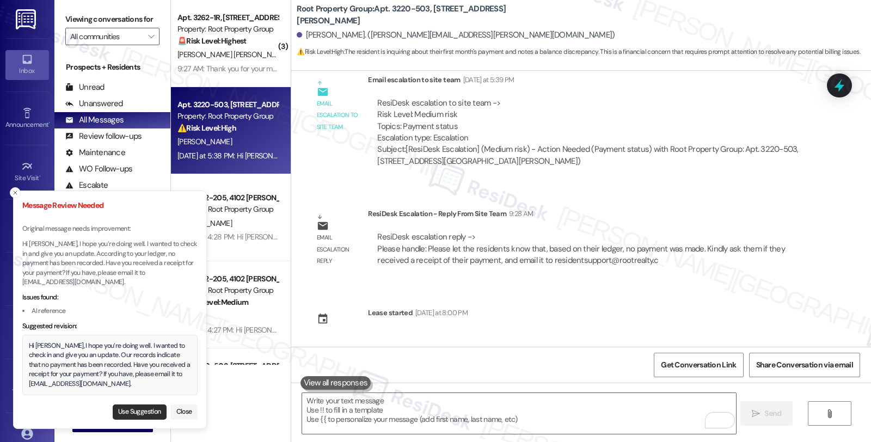  I want to click on a: Leads, so click(27, 333).